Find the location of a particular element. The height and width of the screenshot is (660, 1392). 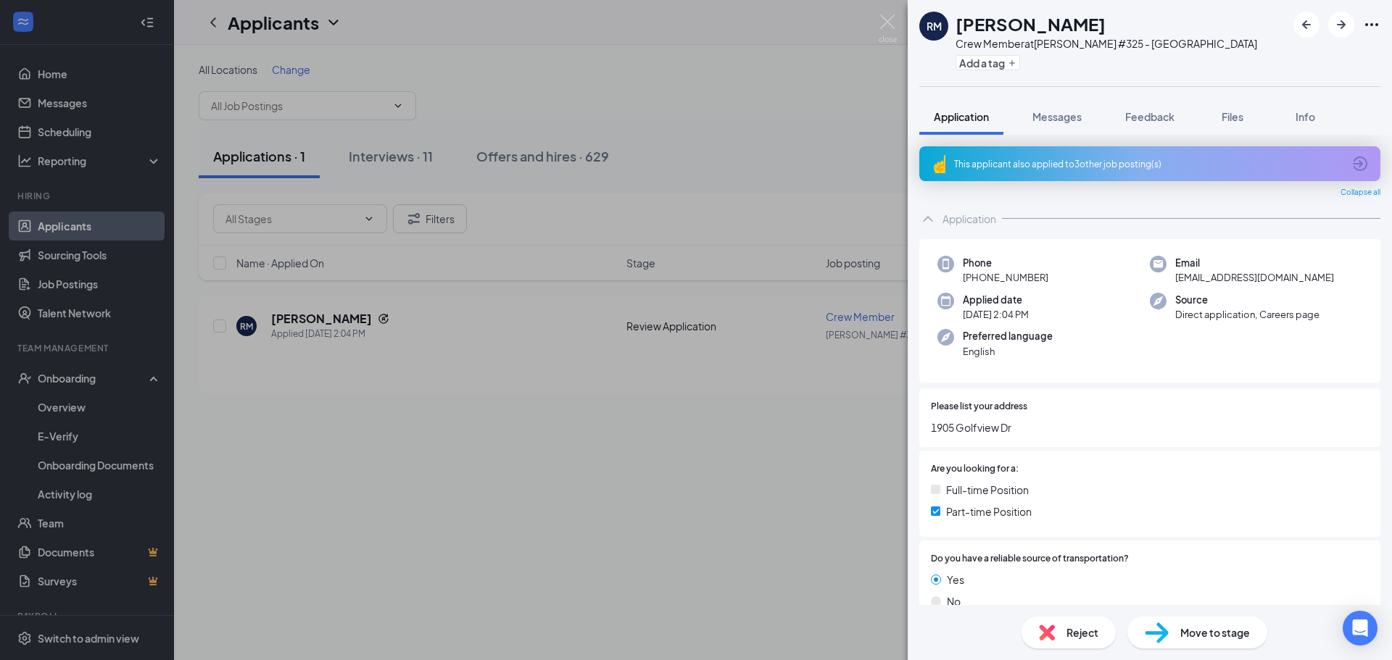

div: Open Intercom Messenger is located at coordinates (1360, 628).